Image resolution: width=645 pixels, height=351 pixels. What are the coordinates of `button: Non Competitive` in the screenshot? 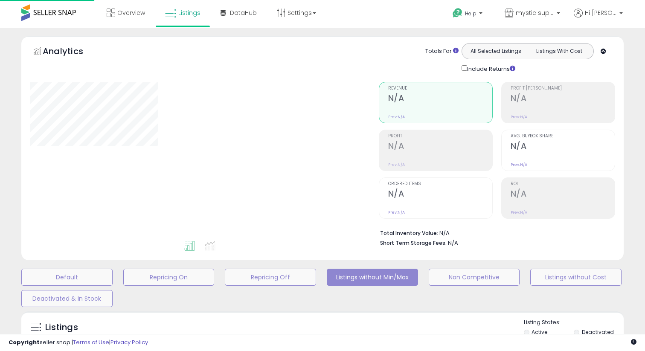 It's located at (475, 277).